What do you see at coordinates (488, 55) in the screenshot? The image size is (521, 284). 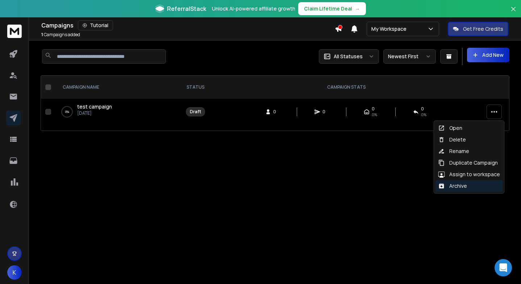 I see `button: Add New` at bounding box center [488, 55].